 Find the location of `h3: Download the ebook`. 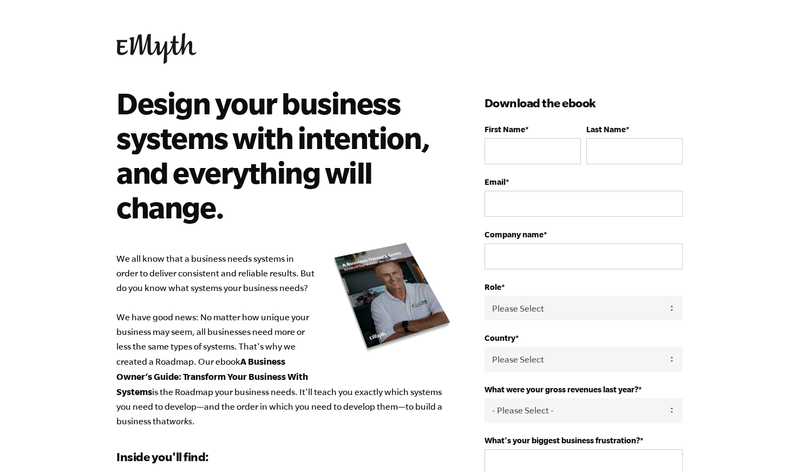

h3: Download the ebook is located at coordinates (584, 103).